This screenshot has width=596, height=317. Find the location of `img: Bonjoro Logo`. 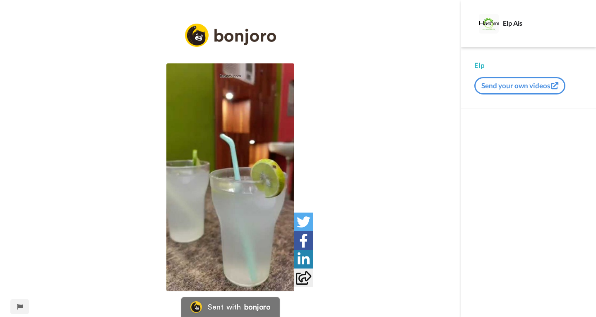

img: Bonjoro Logo is located at coordinates (196, 307).